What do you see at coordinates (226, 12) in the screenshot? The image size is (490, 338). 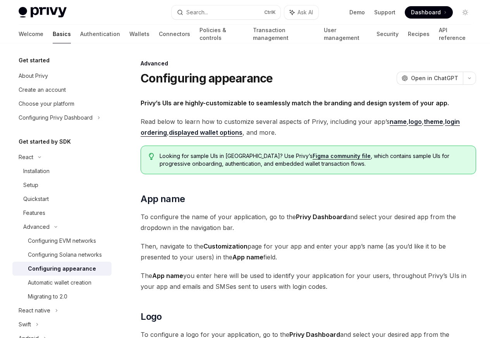 I see `button: Search...CtrlK` at bounding box center [226, 12].